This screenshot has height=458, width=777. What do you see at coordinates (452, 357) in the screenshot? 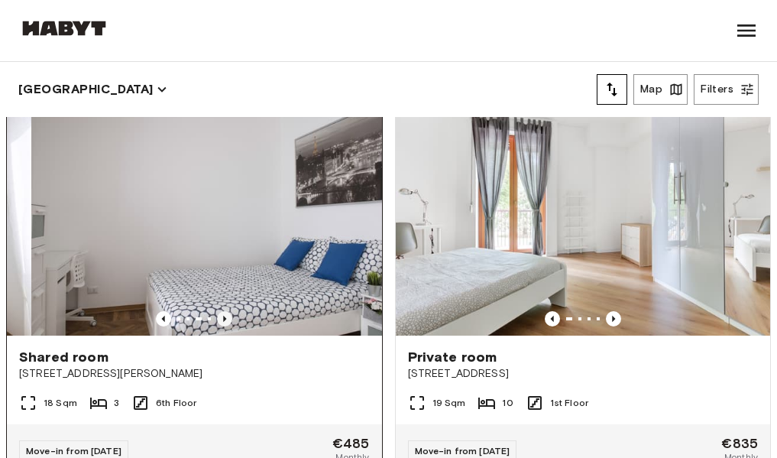
I see `span: Private room` at bounding box center [452, 357].